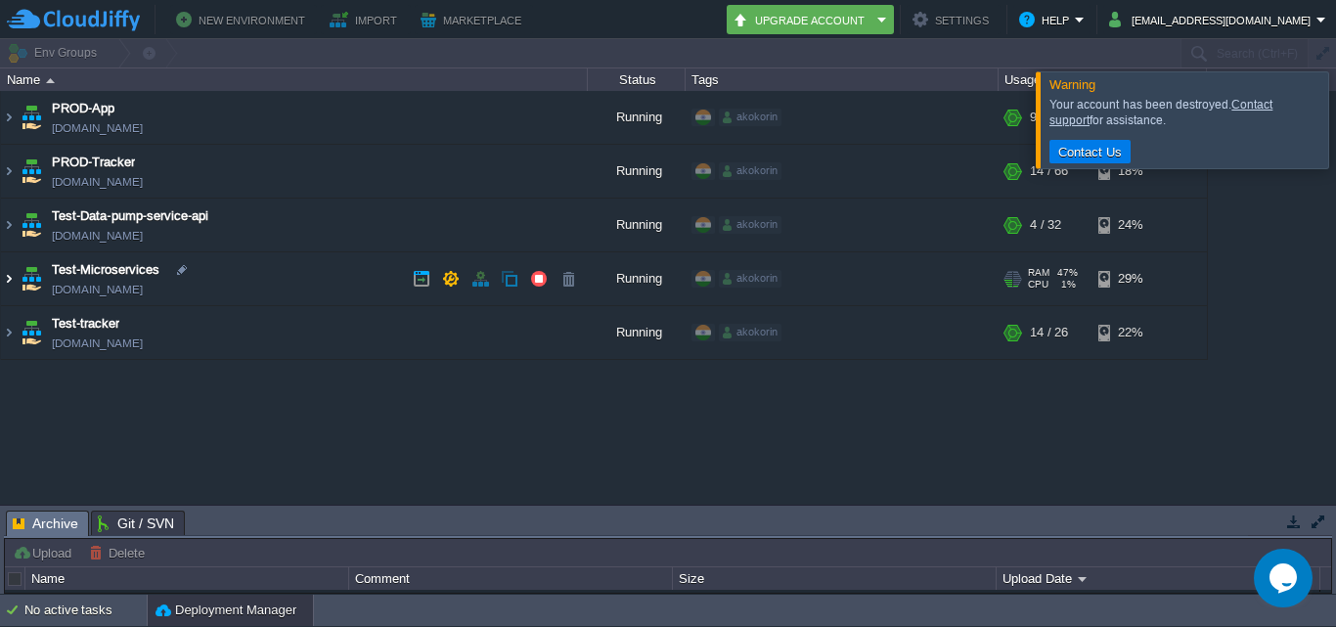 The image size is (1336, 627). I want to click on button: Help, so click(1046, 20).